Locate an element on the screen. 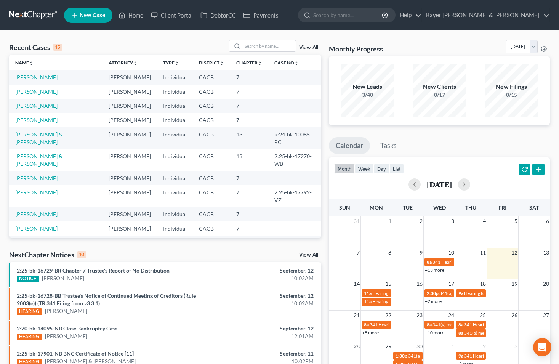 This screenshot has width=559, height=364. span: Sun is located at coordinates (344, 207).